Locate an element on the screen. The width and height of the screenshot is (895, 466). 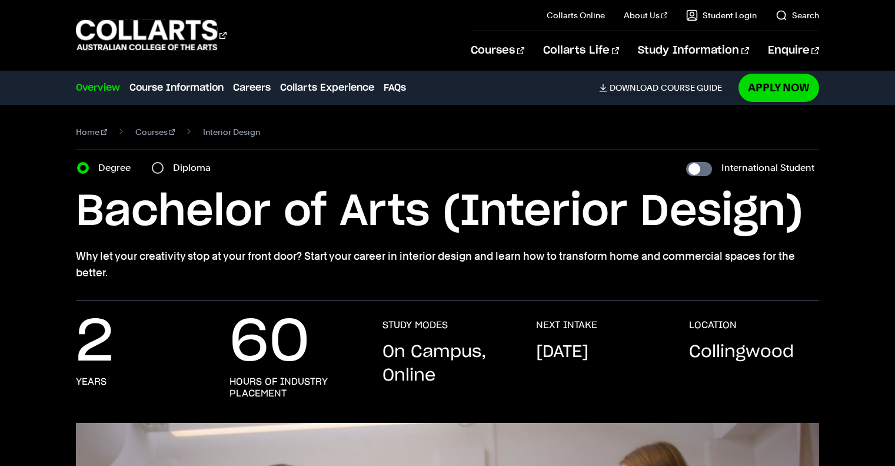
label: Diploma is located at coordinates (195, 168).